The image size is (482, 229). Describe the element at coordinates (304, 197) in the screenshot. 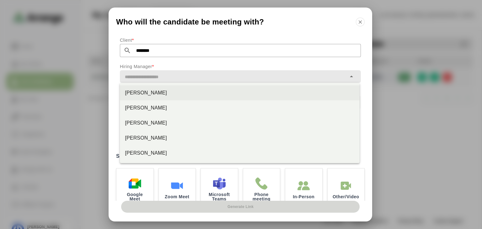

I see `p: In-Person` at that location.